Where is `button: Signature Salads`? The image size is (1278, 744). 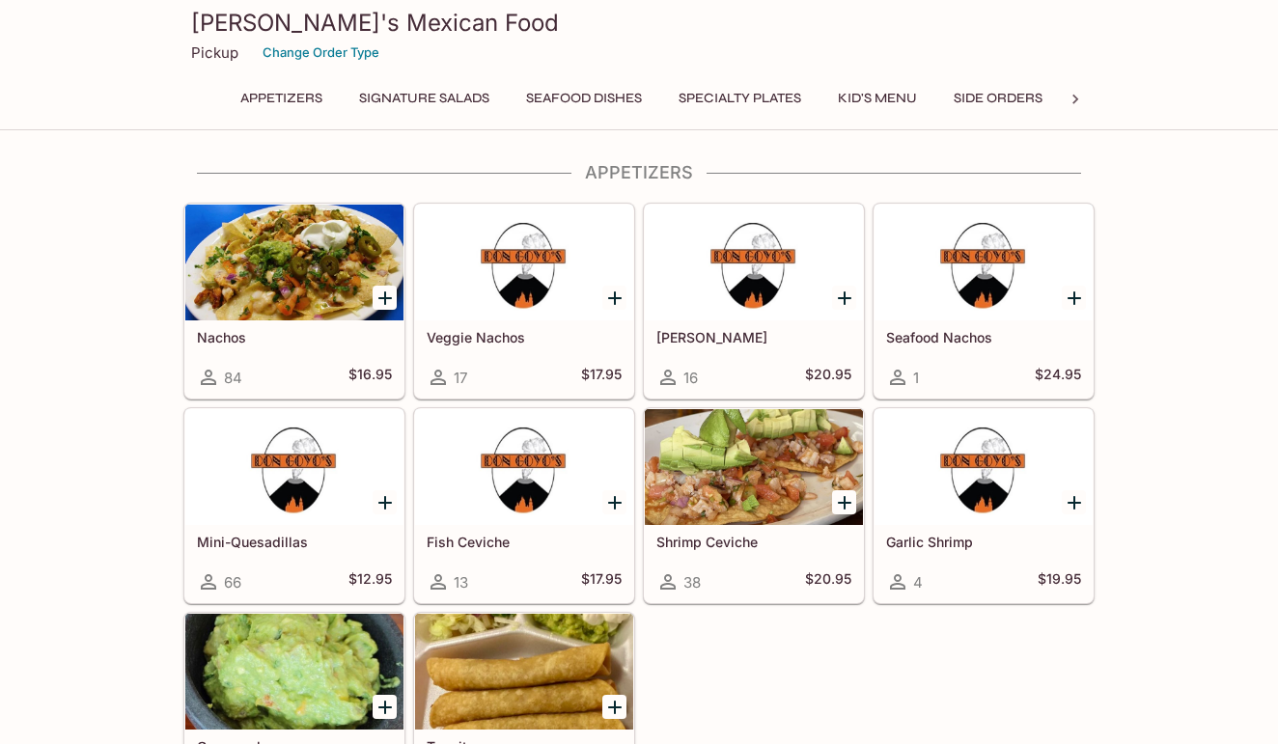
button: Signature Salads is located at coordinates (424, 98).